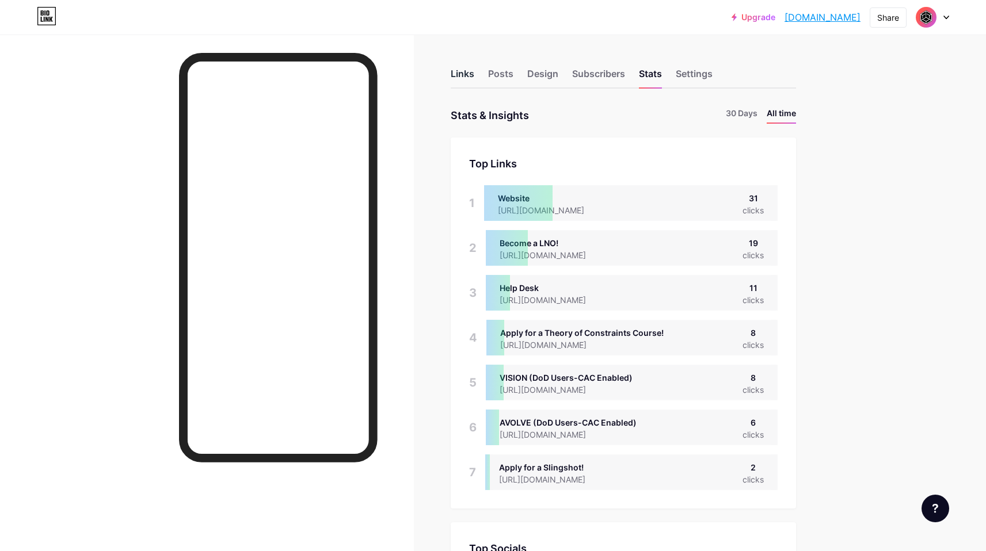  Describe the element at coordinates (694, 77) in the screenshot. I see `div: Settings` at that location.